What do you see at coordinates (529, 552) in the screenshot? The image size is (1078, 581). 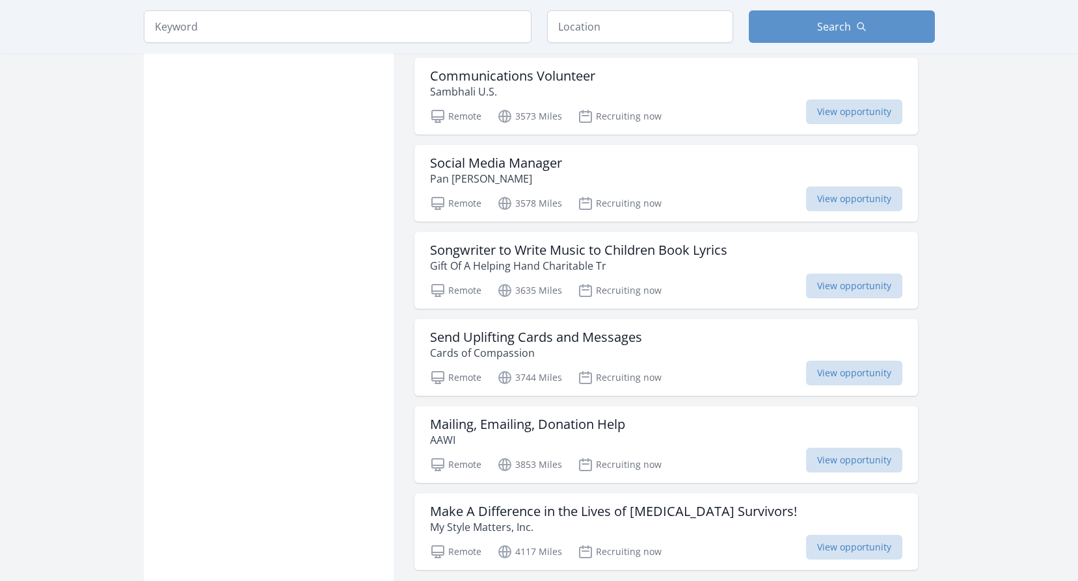 I see `p: 4117 Miles` at bounding box center [529, 552].